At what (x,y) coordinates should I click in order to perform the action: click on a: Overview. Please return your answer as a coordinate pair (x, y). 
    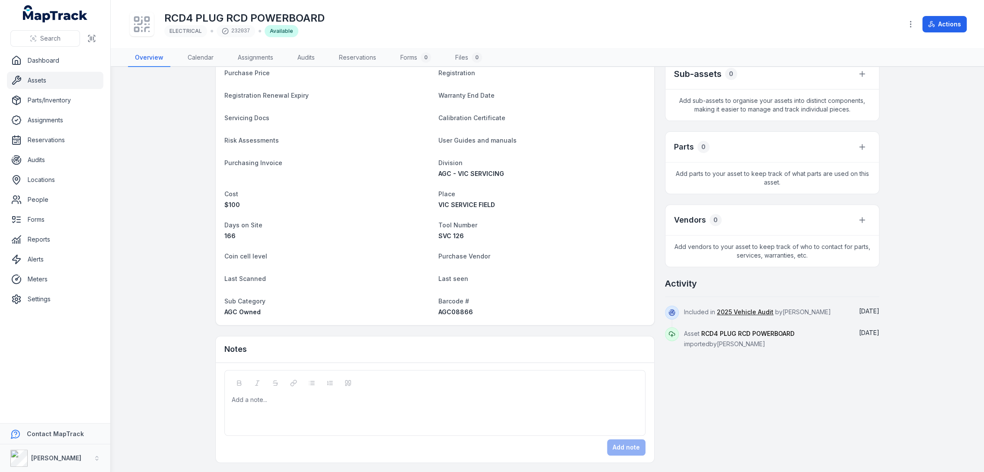
    Looking at the image, I should click on (149, 58).